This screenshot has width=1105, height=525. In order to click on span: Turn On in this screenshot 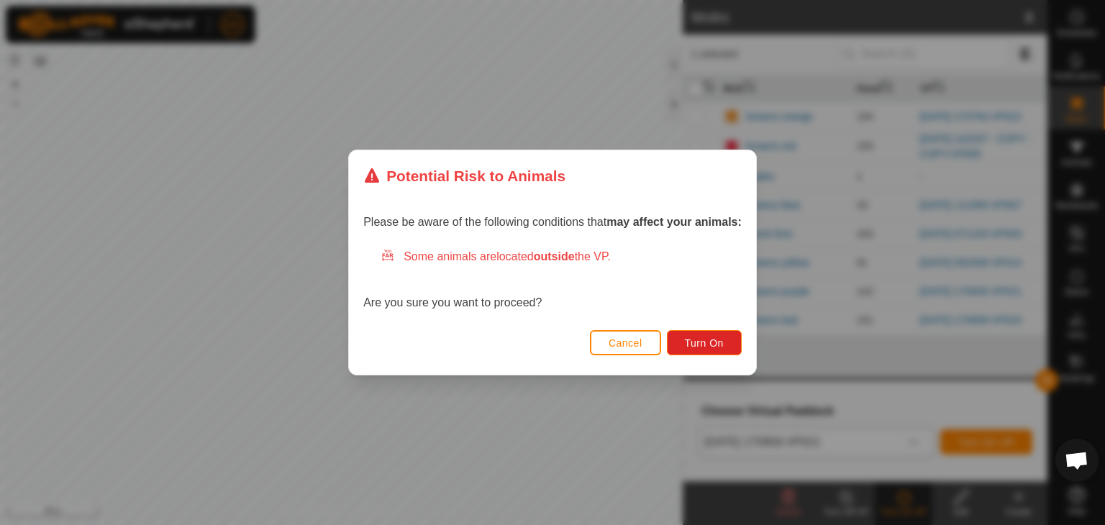, I will do `click(704, 343)`.